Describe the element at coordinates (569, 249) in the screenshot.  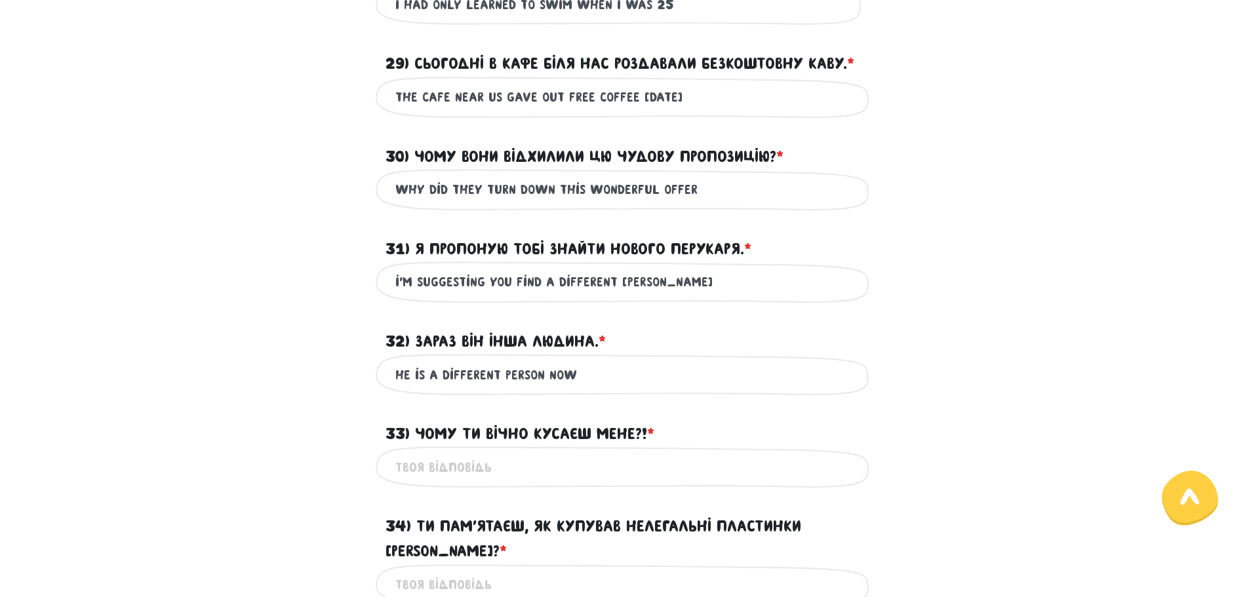
I see `label: 31) Я пропоную тобі знайти нового перукаря.` at that location.